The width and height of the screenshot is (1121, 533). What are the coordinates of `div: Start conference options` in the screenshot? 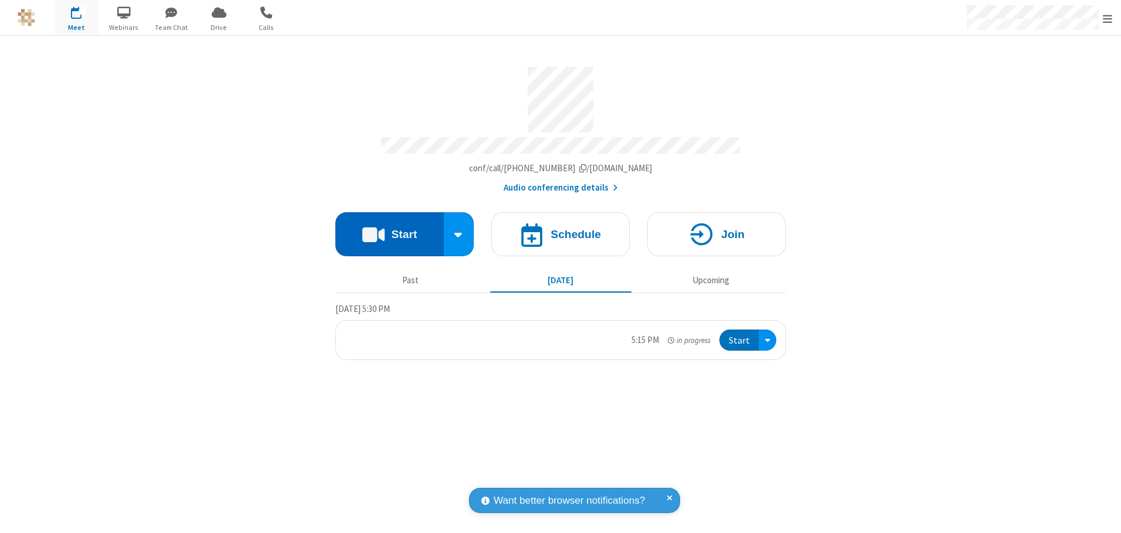 It's located at (459, 234).